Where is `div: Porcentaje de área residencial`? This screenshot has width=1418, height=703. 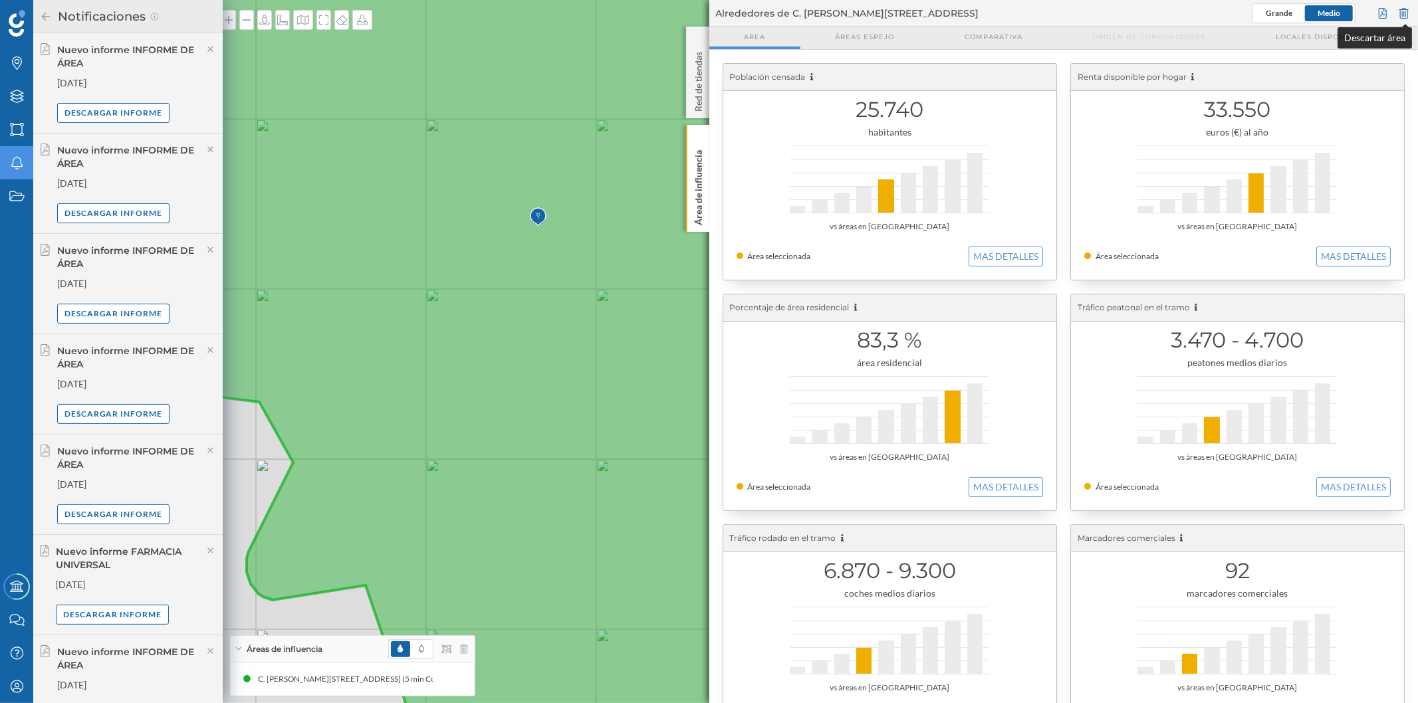 div: Porcentaje de área residencial is located at coordinates (889, 308).